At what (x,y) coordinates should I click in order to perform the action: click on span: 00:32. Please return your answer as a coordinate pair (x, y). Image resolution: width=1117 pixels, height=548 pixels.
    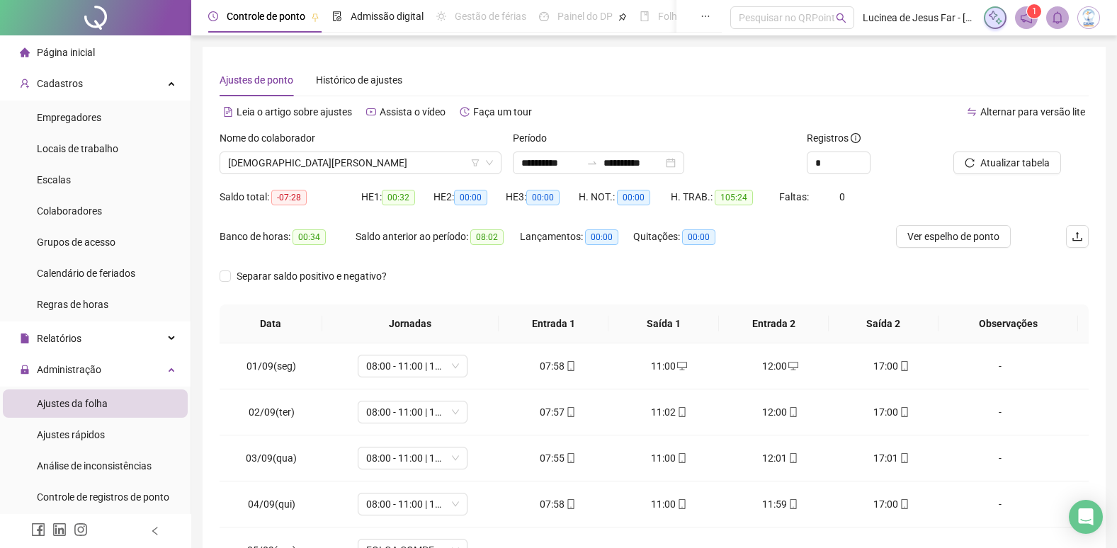
    Looking at the image, I should click on (398, 198).